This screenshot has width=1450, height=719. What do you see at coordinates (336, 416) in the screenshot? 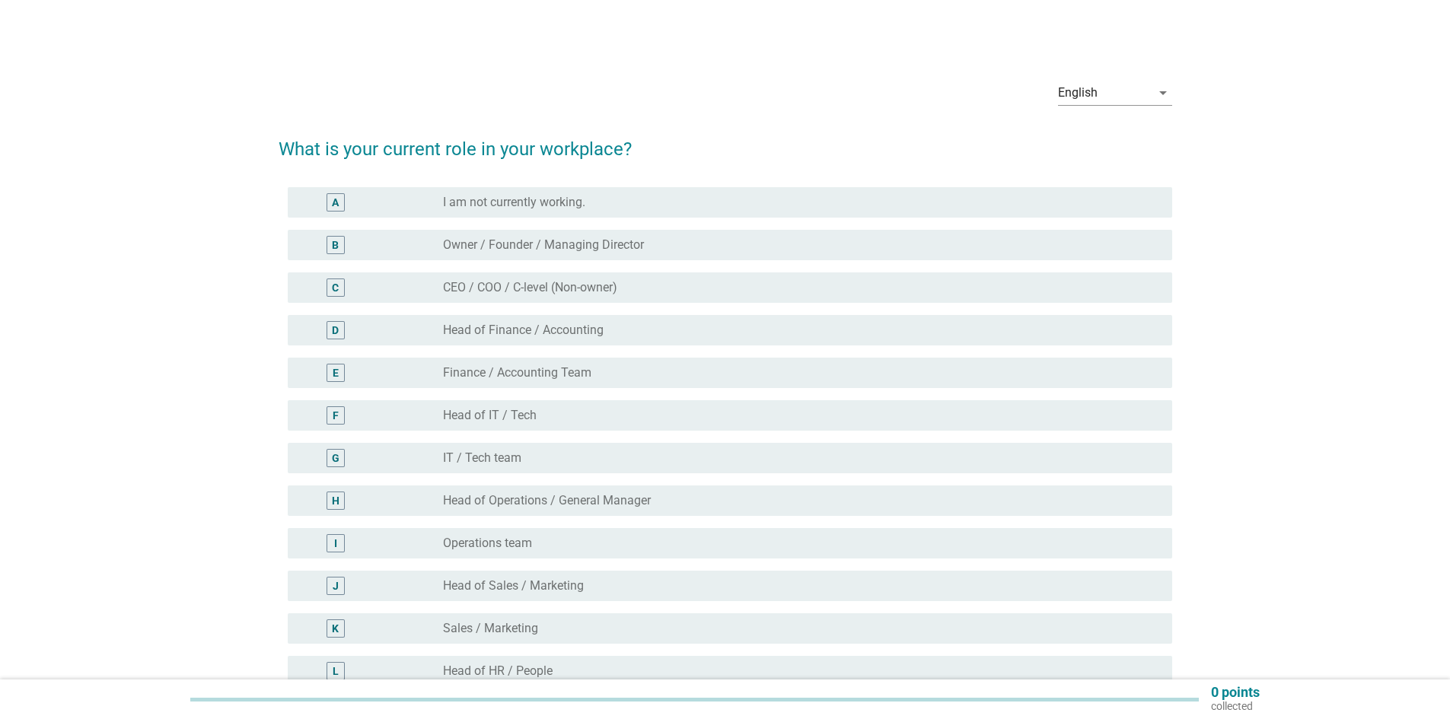
I see `div: F` at bounding box center [336, 416].